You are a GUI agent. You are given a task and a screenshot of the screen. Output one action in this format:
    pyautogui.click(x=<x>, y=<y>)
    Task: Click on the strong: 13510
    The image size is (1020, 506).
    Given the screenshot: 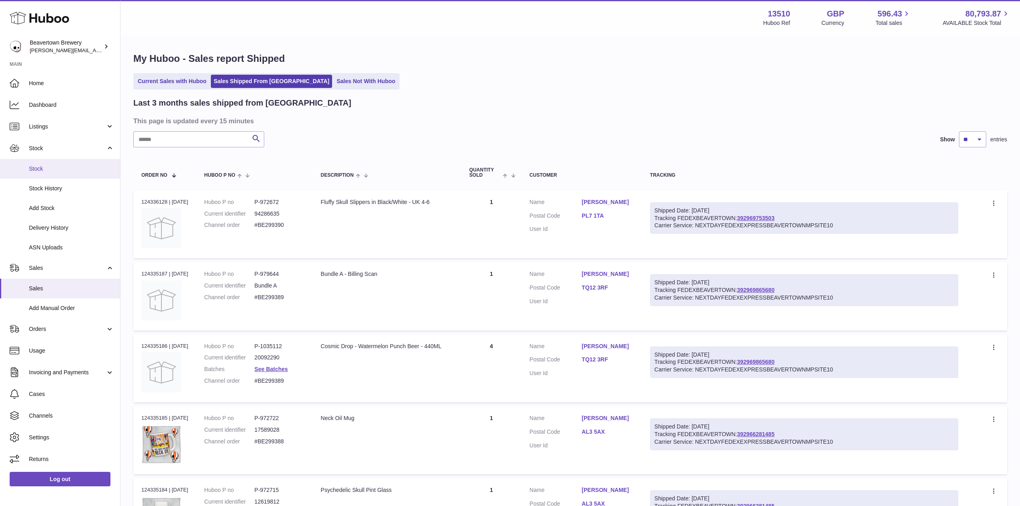 What is the action you would take?
    pyautogui.click(x=779, y=14)
    